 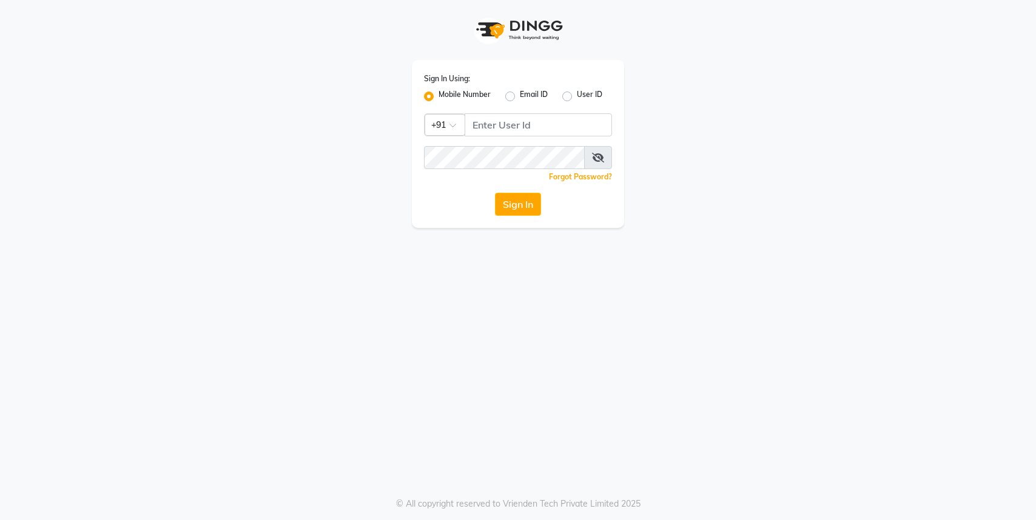 What do you see at coordinates (589, 96) in the screenshot?
I see `label: User ID` at bounding box center [589, 96].